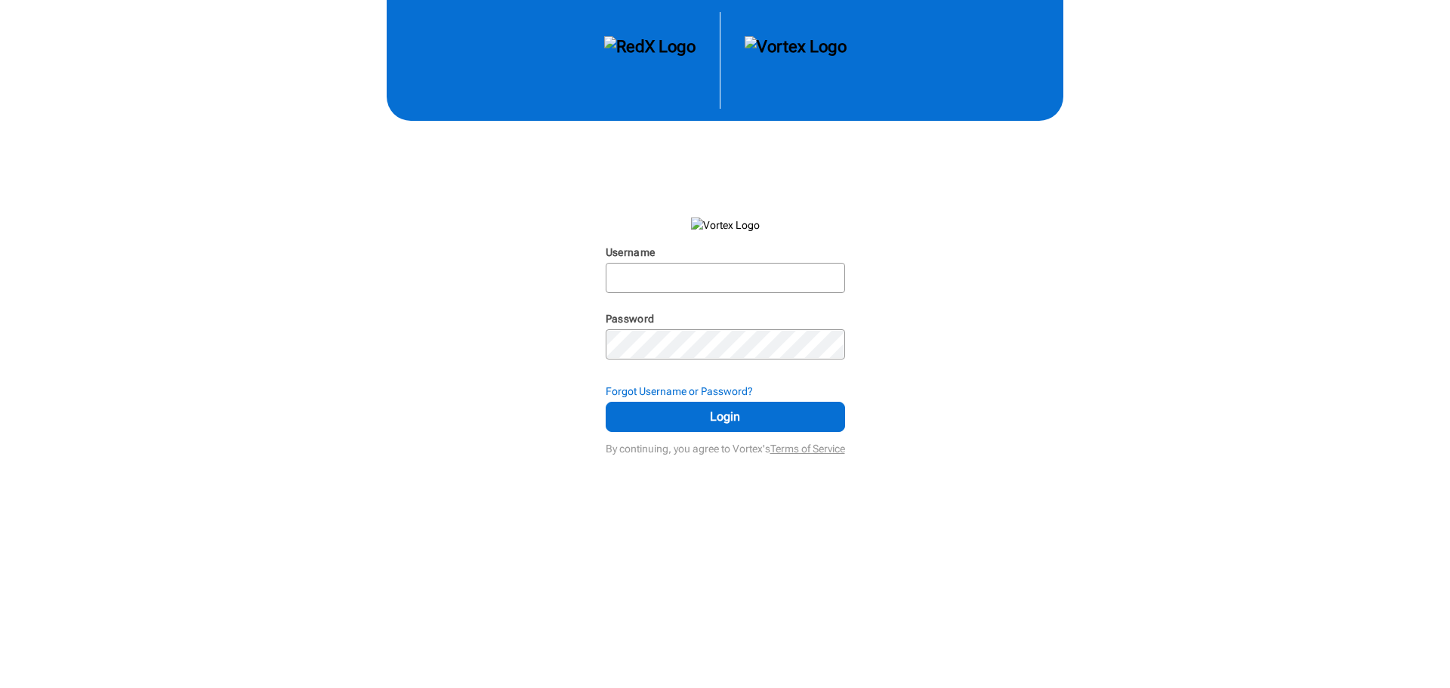 This screenshot has width=1450, height=688. I want to click on img: RedX Logo, so click(649, 60).